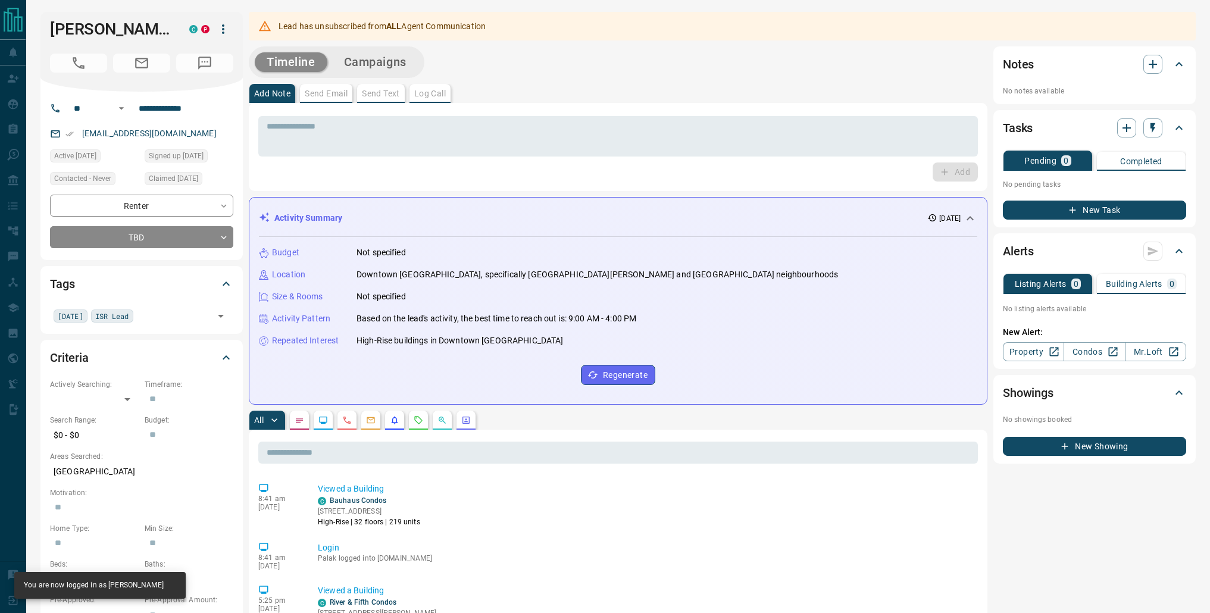 This screenshot has height=613, width=1210. What do you see at coordinates (272, 93) in the screenshot?
I see `p: Add Note` at bounding box center [272, 93].